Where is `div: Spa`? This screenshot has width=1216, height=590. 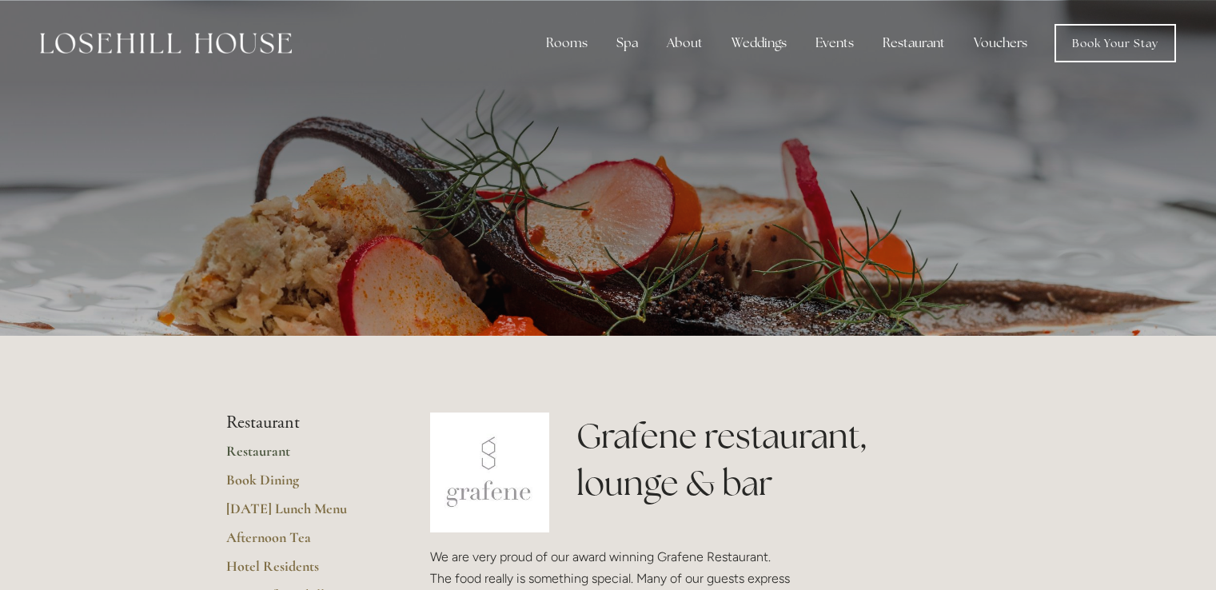 div: Spa is located at coordinates (627, 43).